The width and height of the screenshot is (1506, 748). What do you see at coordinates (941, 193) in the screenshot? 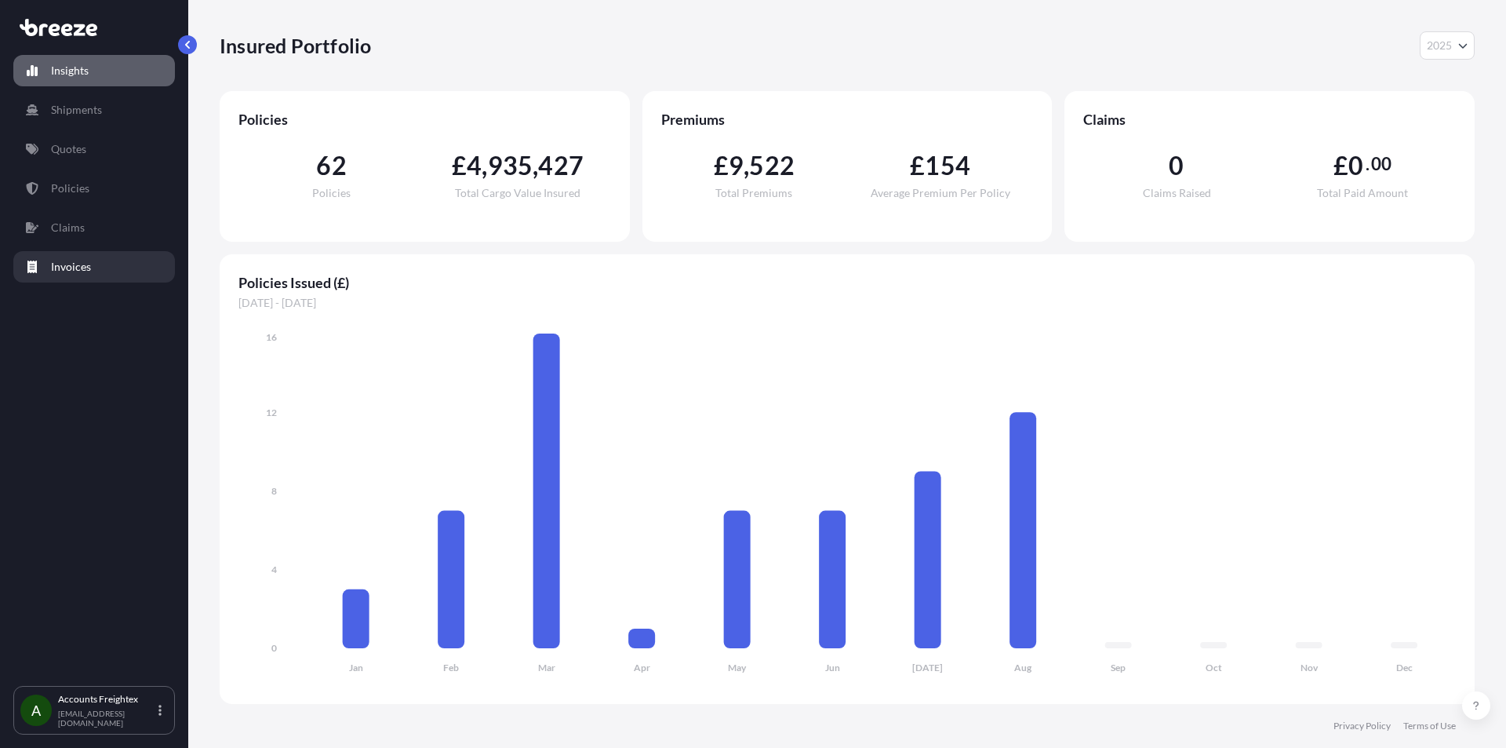
I see `span: Average Premium Per Policy` at bounding box center [941, 193].